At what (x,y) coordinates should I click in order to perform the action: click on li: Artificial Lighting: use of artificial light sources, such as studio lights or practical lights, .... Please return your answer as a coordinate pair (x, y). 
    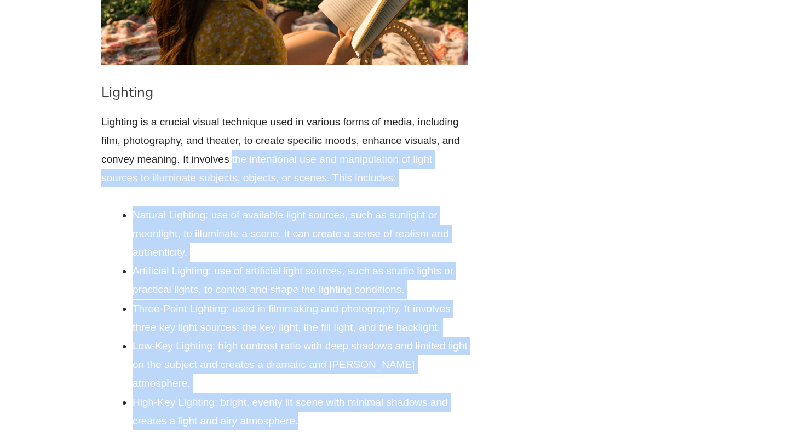
    Looking at the image, I should click on (300, 280).